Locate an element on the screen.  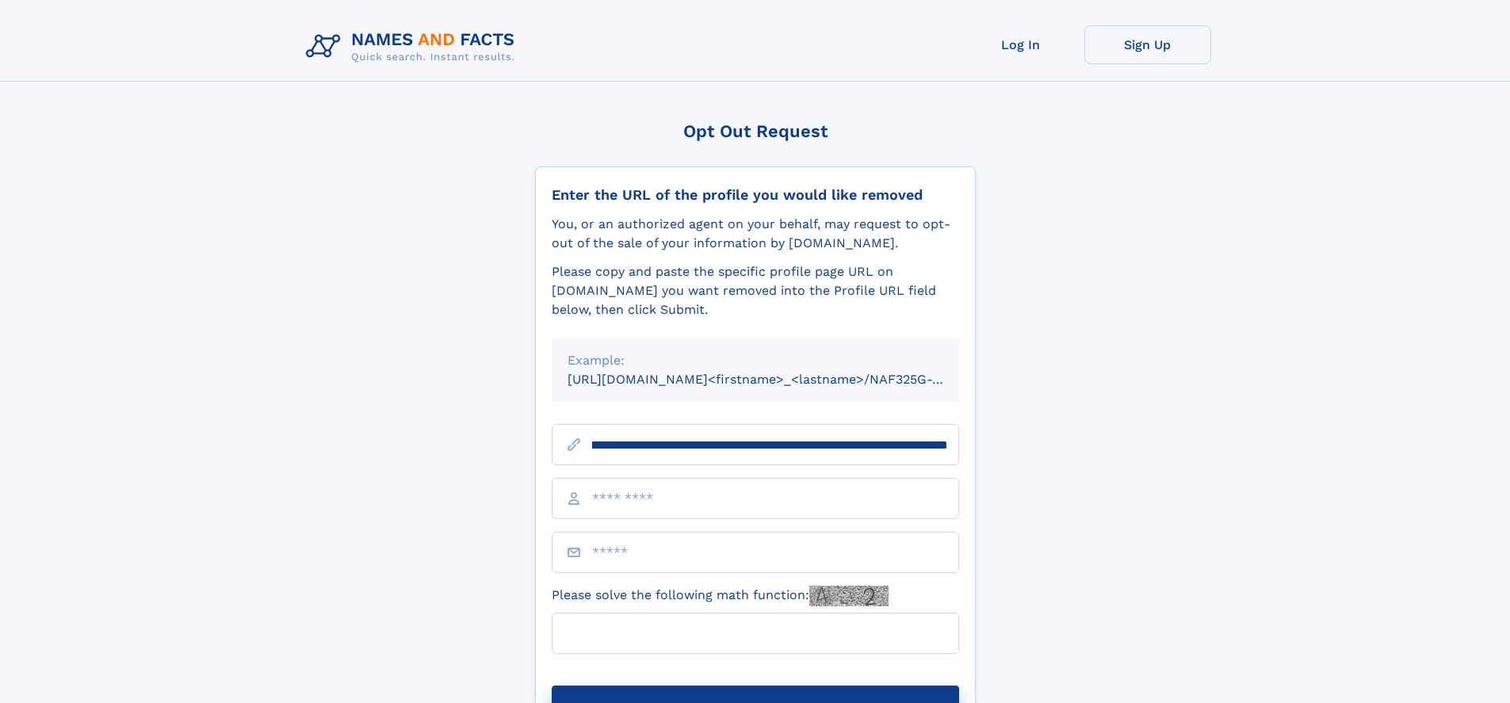
div: Enter the URL of the profile you would like removed is located at coordinates (755, 195).